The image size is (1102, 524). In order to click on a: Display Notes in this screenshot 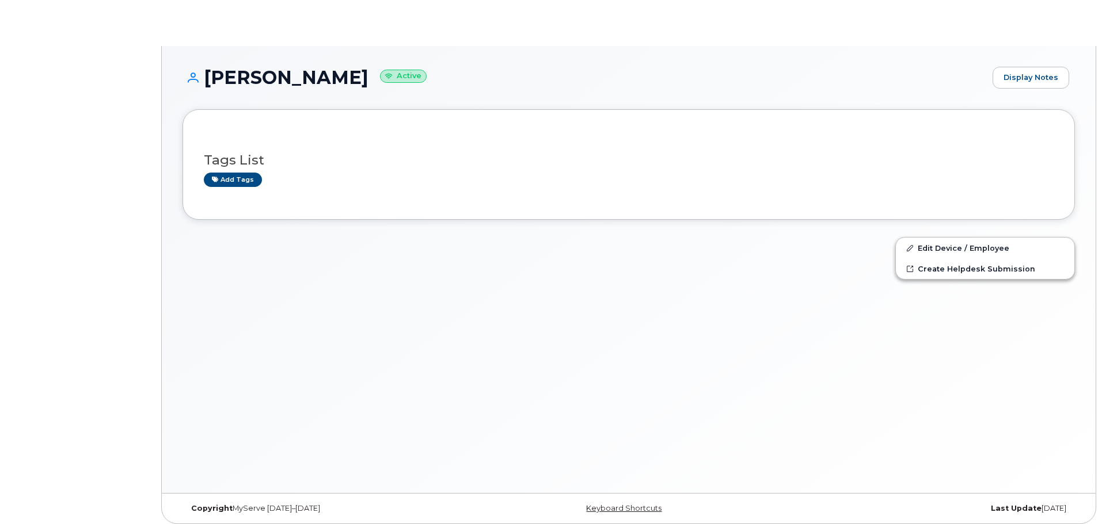, I will do `click(1030, 78)`.